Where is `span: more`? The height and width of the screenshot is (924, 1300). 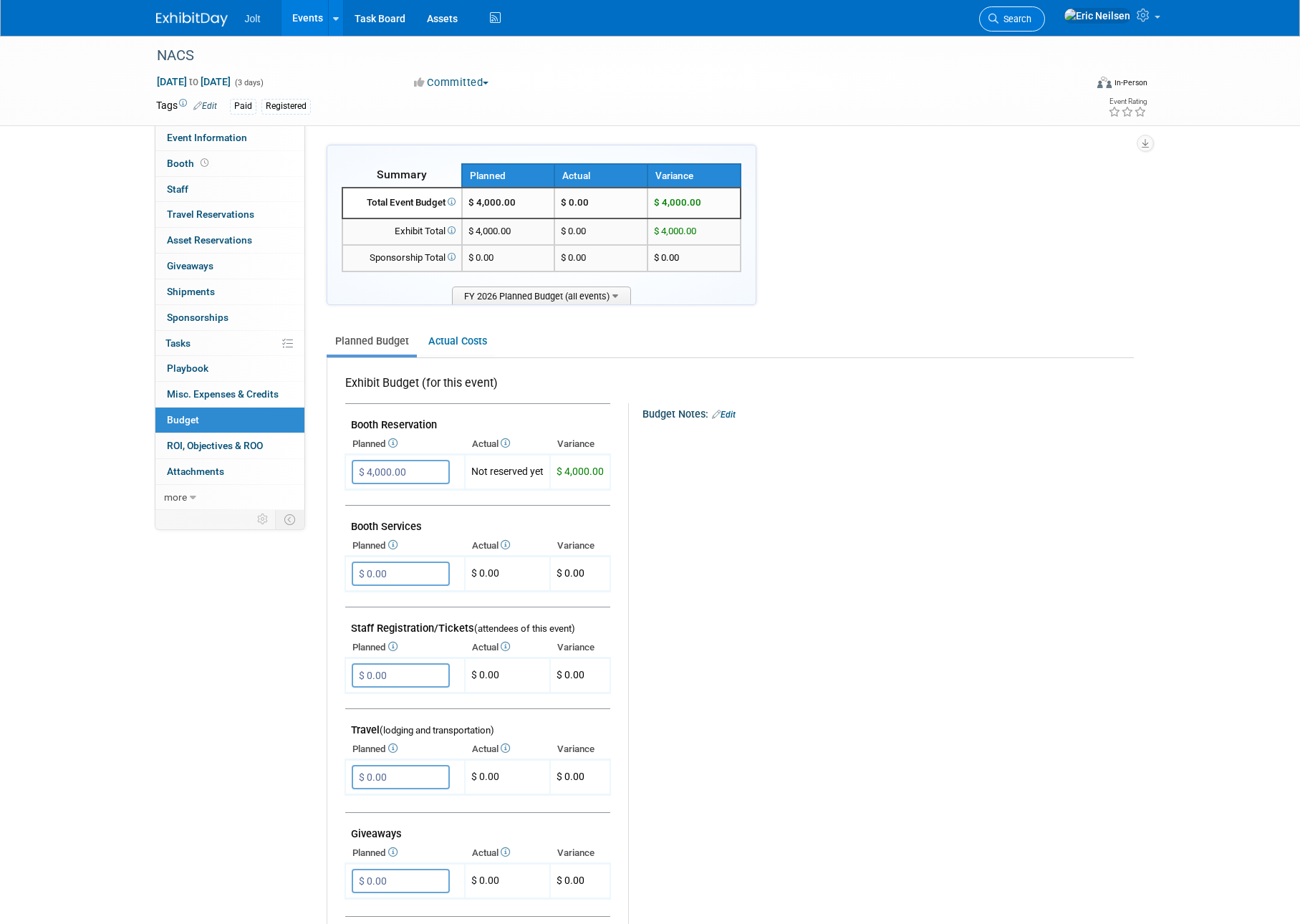 span: more is located at coordinates (175, 497).